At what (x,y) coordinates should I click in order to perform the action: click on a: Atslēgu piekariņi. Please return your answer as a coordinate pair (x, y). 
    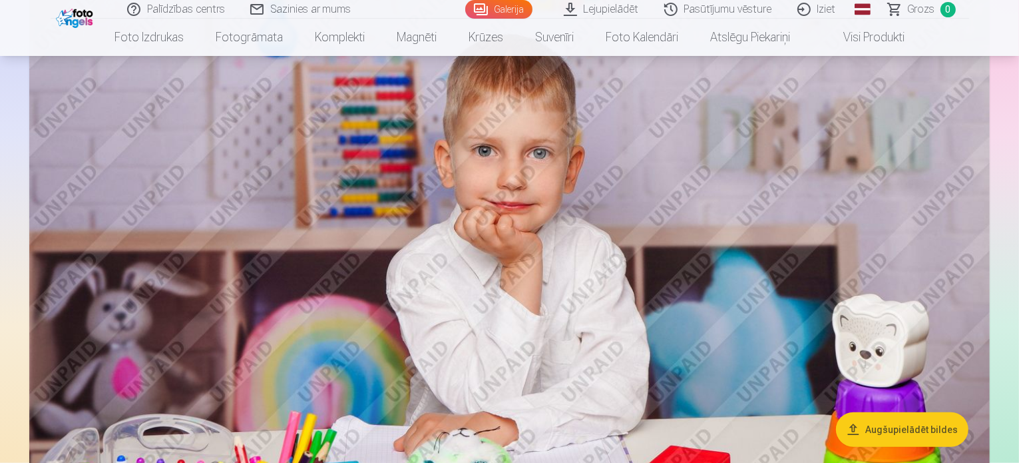
    Looking at the image, I should click on (750, 37).